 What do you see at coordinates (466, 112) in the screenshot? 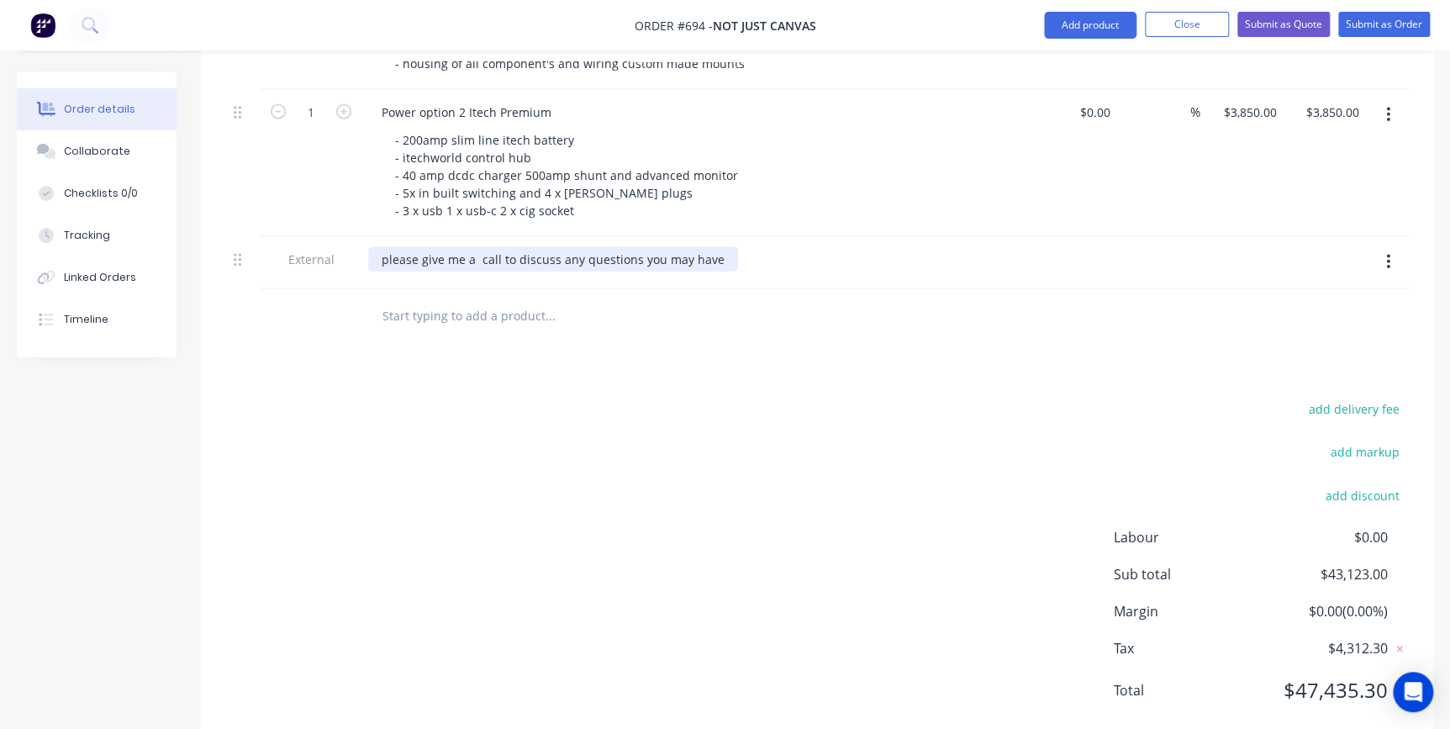
I see `div: Power option 2 Itech Premium` at bounding box center [466, 112].